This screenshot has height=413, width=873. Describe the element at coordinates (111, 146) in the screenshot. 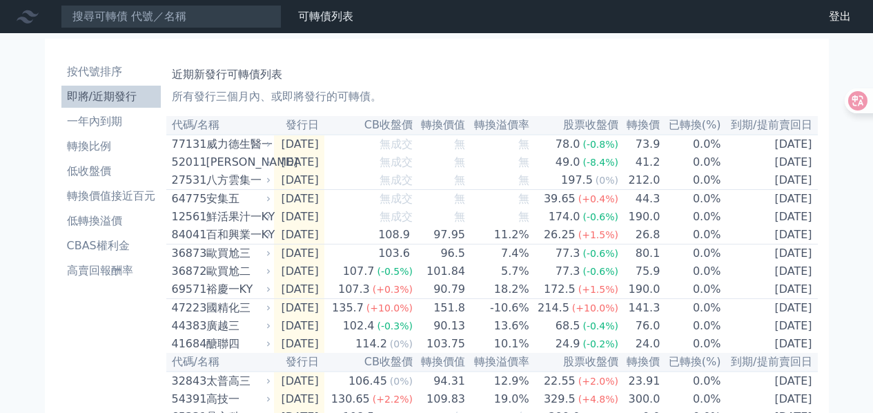

I see `li: 轉換比例` at that location.